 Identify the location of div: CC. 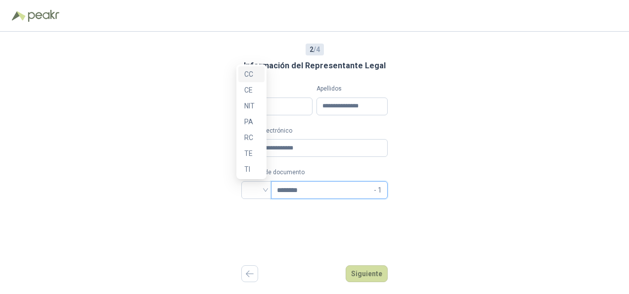
(251, 74).